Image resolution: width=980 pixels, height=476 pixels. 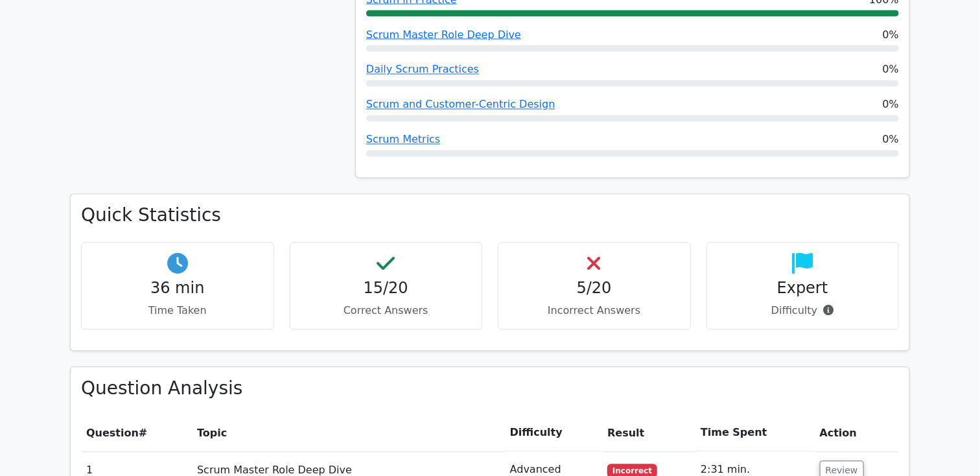 What do you see at coordinates (649, 433) in the screenshot?
I see `th: Result` at bounding box center [649, 433].